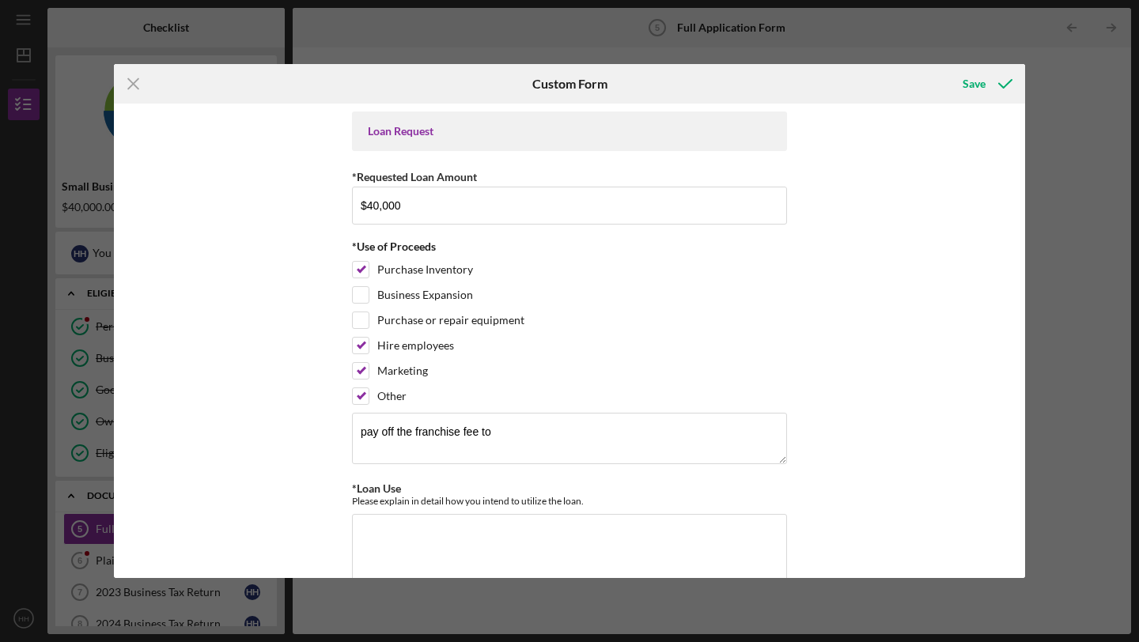 The width and height of the screenshot is (1139, 642). I want to click on div: Please explain in detail how you intend to utilize the loan., so click(569, 500).